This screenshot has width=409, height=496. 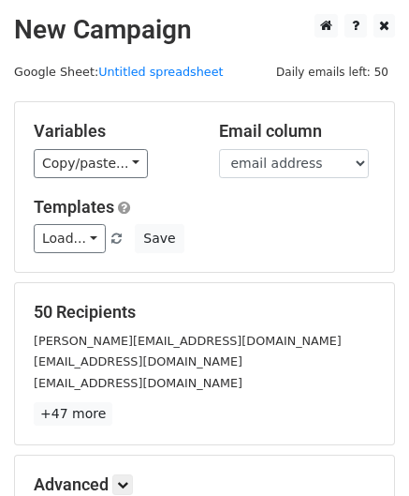 What do you see at coordinates (333, 72) in the screenshot?
I see `span: Daily emails left: 50` at bounding box center [333, 72].